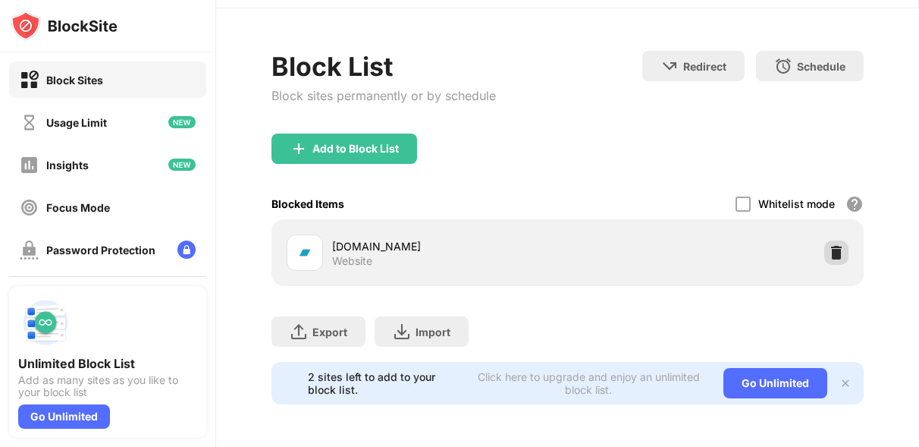 Image resolution: width=919 pixels, height=447 pixels. Describe the element at coordinates (108, 386) in the screenshot. I see `div: Add as many sites as you like to your block list` at that location.